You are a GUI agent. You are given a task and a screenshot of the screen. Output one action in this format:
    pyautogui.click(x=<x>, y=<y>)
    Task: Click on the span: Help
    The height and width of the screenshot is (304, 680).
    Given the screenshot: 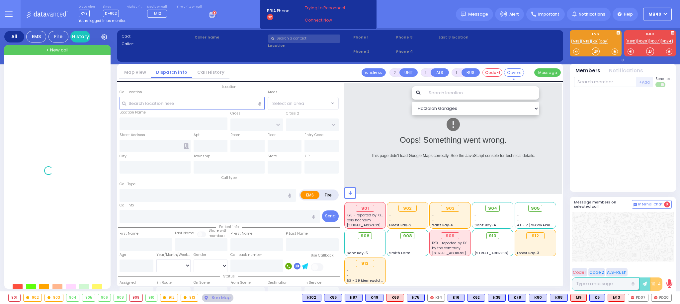 What is the action you would take?
    pyautogui.click(x=628, y=14)
    